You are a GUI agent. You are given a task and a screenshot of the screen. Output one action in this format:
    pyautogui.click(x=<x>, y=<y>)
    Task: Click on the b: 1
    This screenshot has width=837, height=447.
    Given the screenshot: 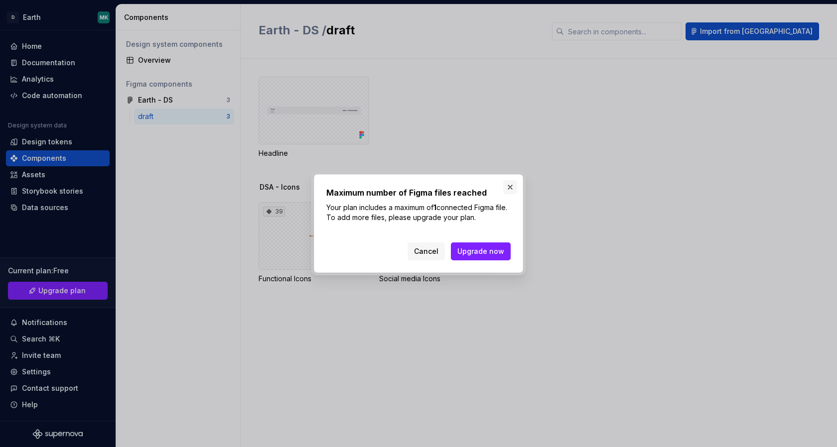 What is the action you would take?
    pyautogui.click(x=435, y=207)
    